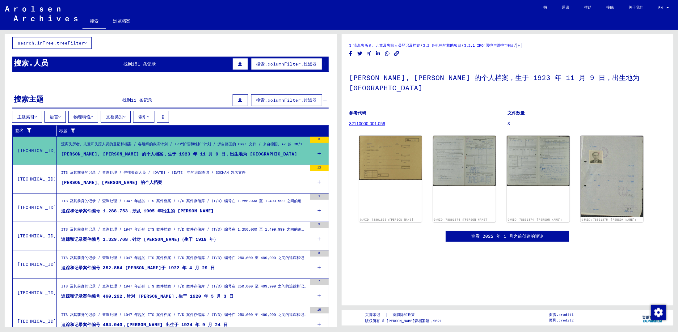 The height and width of the screenshot is (332, 678). What do you see at coordinates (375, 315) in the screenshot?
I see `a: 页脚印记` at bounding box center [375, 315].